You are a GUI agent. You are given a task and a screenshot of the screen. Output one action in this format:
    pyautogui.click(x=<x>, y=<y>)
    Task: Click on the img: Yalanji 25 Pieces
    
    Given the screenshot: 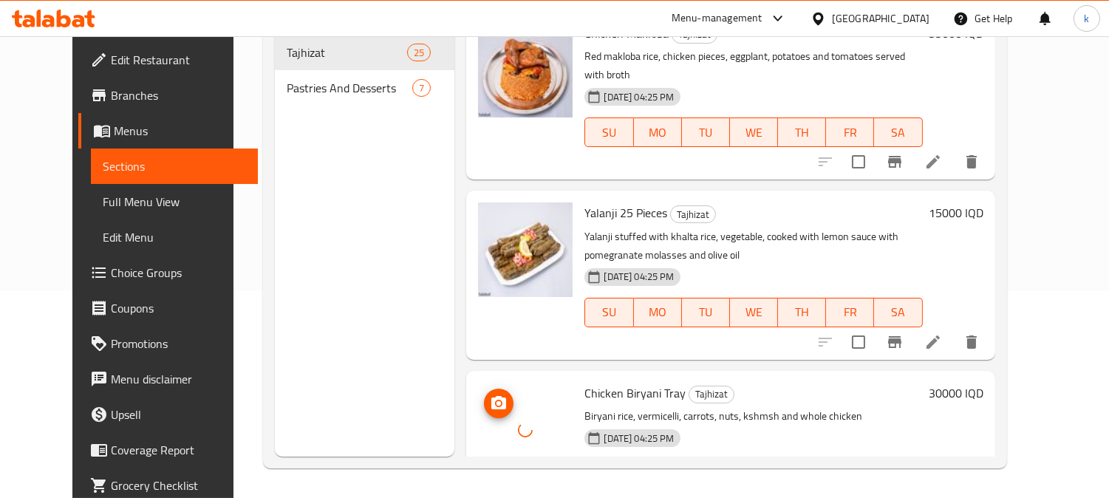 What is the action you would take?
    pyautogui.click(x=525, y=250)
    